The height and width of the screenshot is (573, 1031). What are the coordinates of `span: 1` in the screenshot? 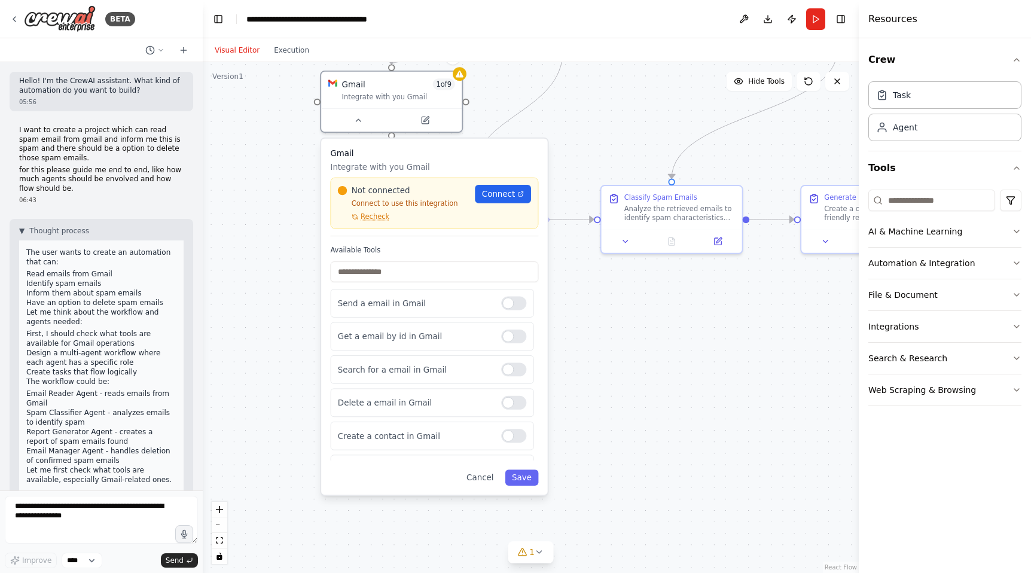 It's located at (532, 552).